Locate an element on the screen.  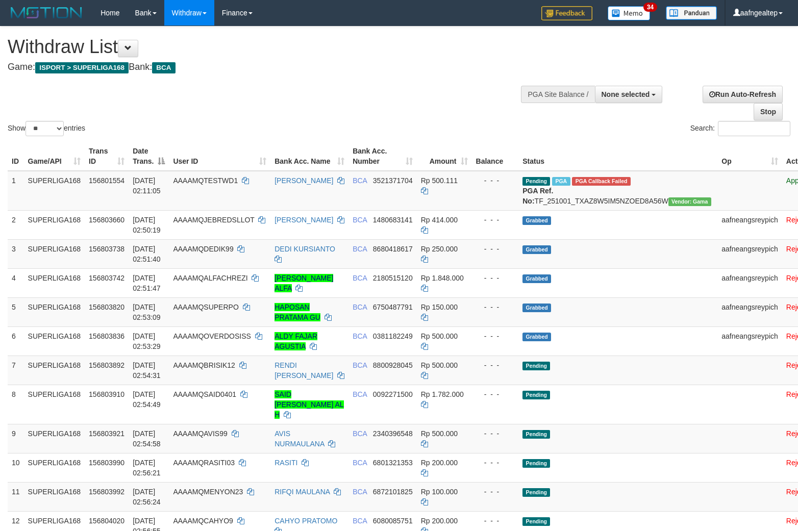
h1: Withdraw List is located at coordinates (265, 47).